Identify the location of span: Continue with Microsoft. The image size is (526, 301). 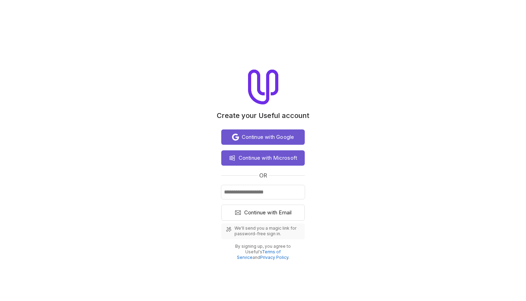
(268, 158).